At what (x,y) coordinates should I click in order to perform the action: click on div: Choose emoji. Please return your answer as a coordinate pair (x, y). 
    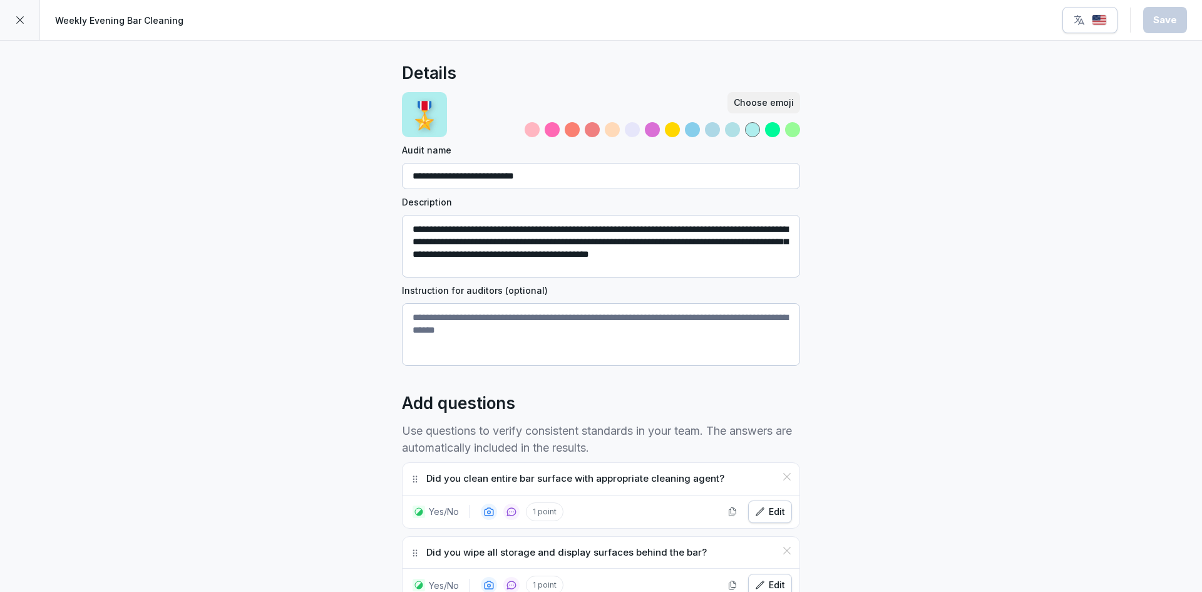
    Looking at the image, I should click on (764, 103).